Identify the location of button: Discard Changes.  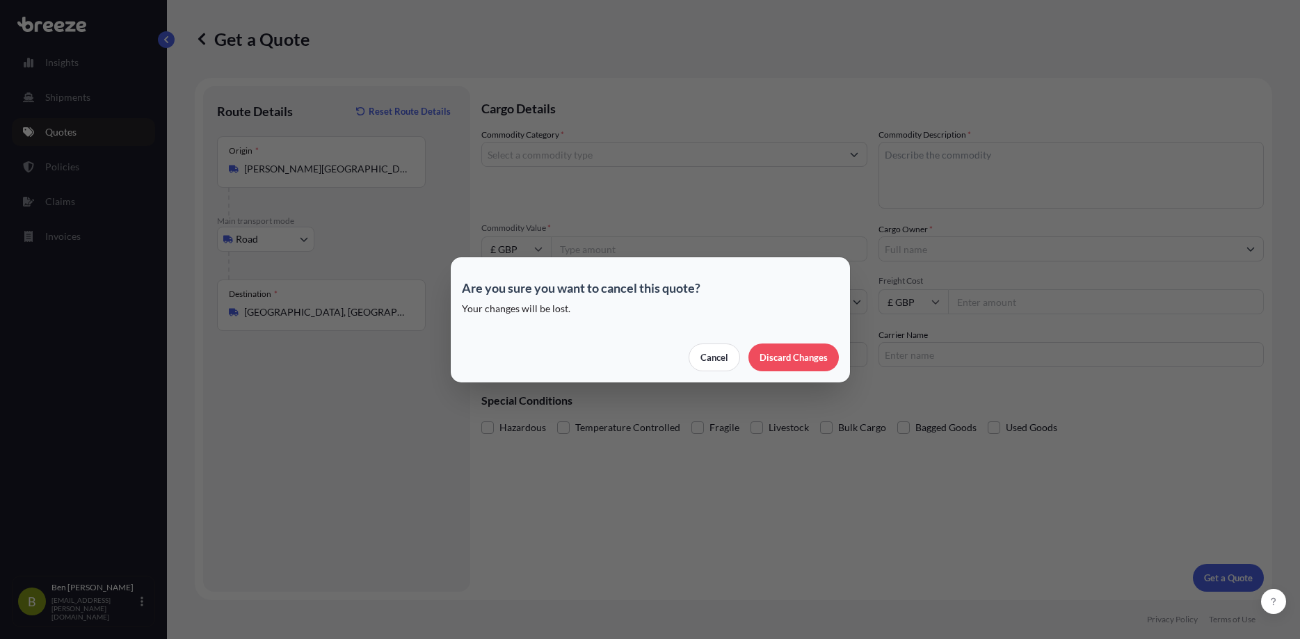
(794, 357).